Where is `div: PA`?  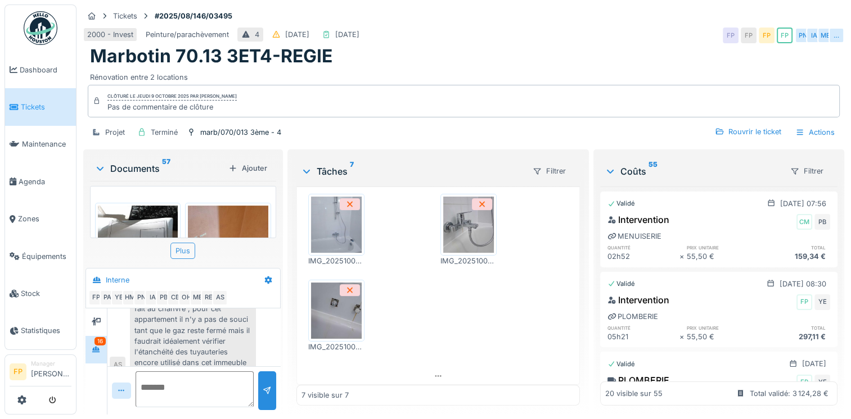
div: PA is located at coordinates (107, 298).